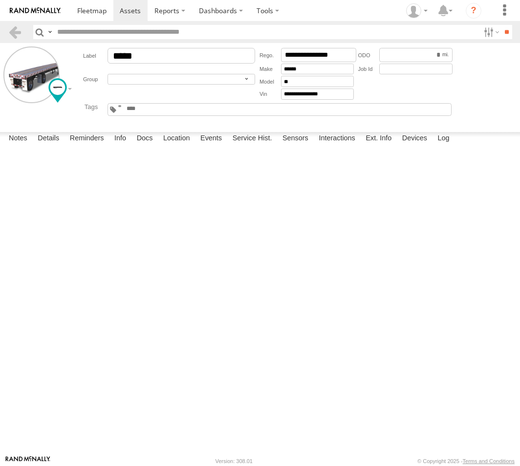 The height and width of the screenshot is (466, 520). What do you see at coordinates (87, 139) in the screenshot?
I see `label: Reminders` at bounding box center [87, 139].